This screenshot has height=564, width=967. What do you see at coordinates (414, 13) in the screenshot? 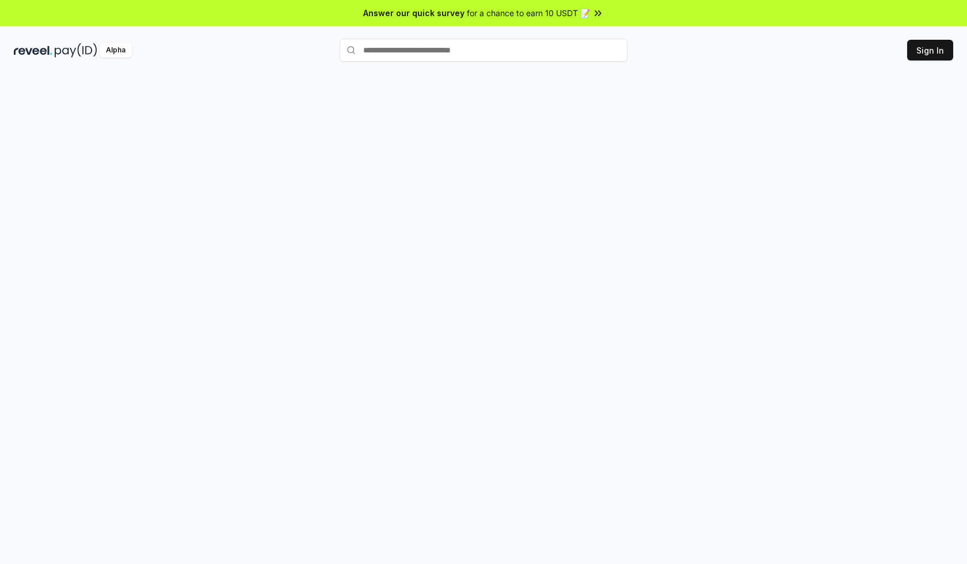
I see `span: Answer our quick survey` at bounding box center [414, 13].